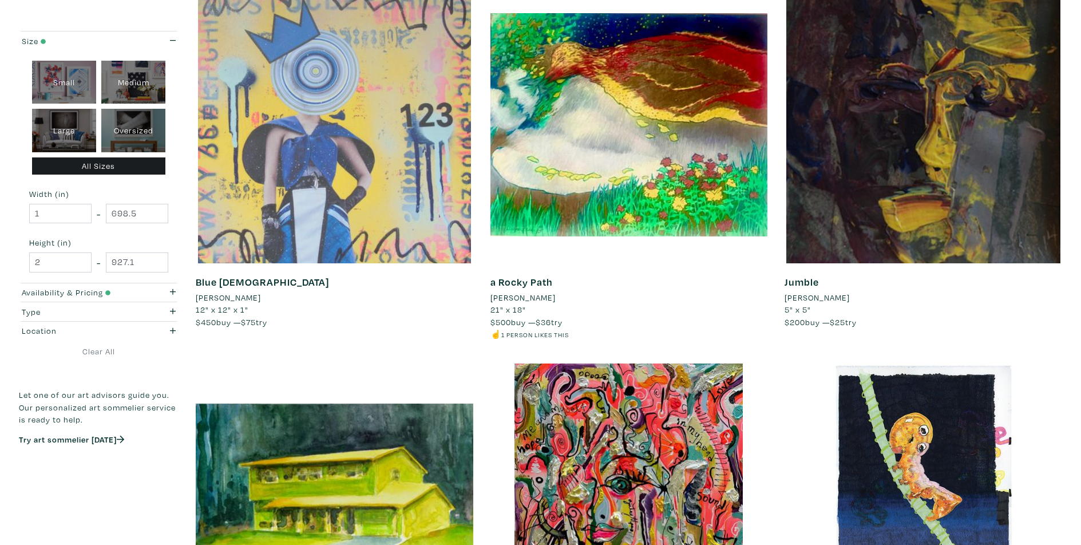 Image resolution: width=1081 pixels, height=545 pixels. What do you see at coordinates (98, 352) in the screenshot?
I see `a: Clear All` at bounding box center [98, 352].